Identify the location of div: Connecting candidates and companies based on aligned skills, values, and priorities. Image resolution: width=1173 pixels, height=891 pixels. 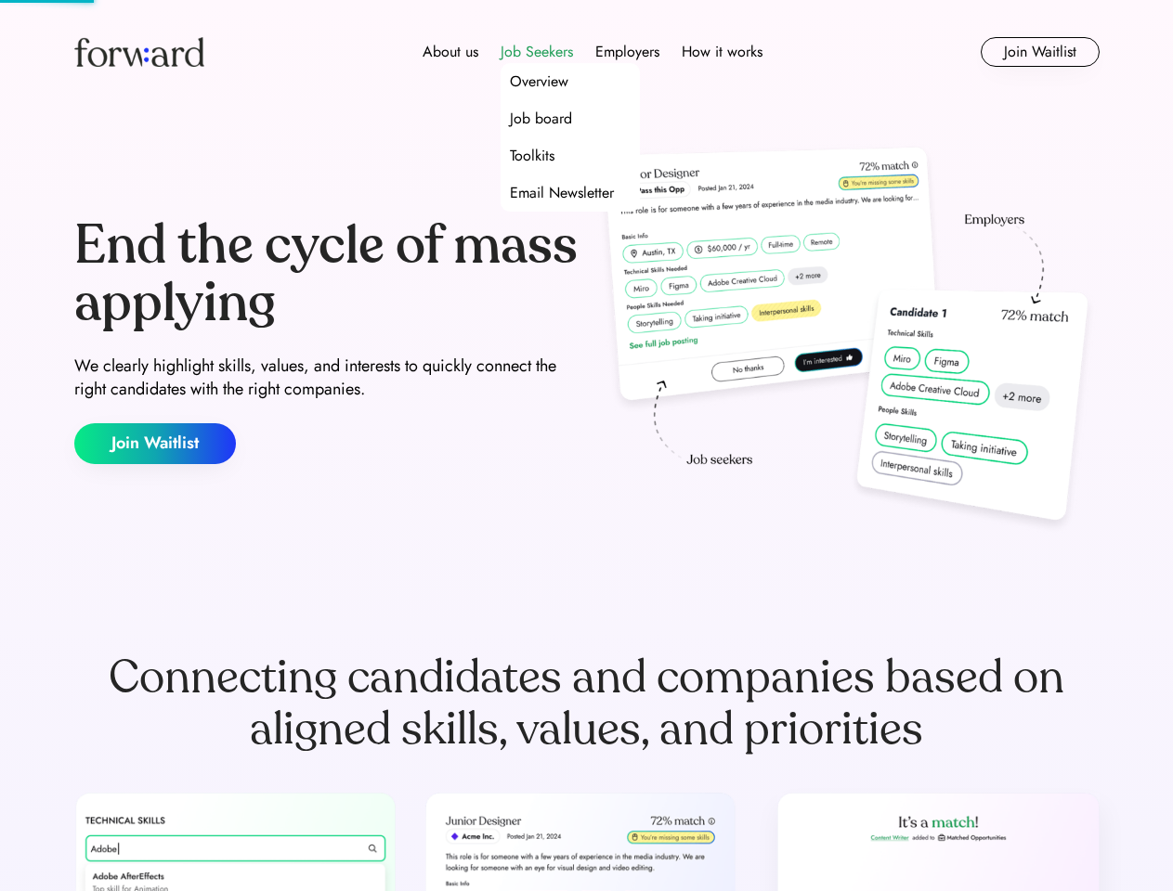
(587, 704).